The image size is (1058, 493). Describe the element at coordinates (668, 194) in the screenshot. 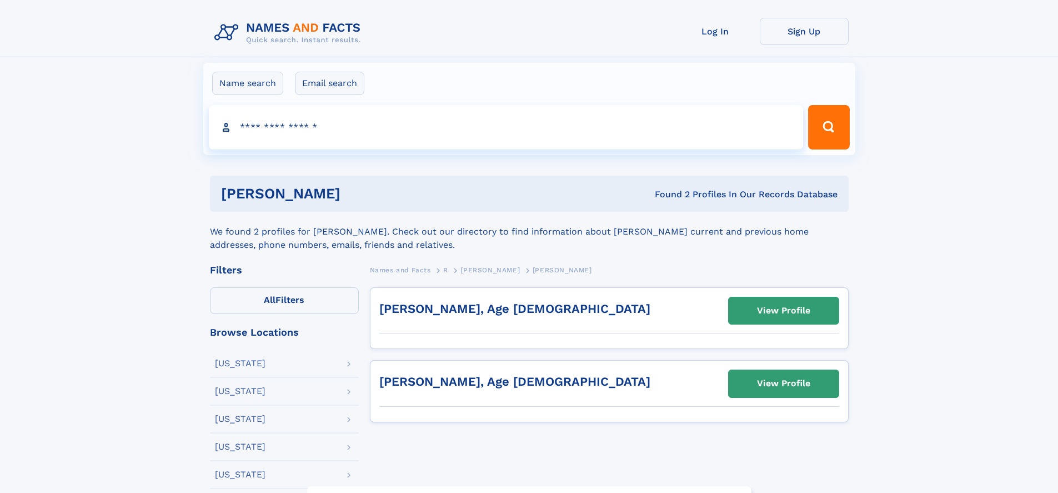

I see `div: Found 2 Profiles In Our Records Database` at that location.